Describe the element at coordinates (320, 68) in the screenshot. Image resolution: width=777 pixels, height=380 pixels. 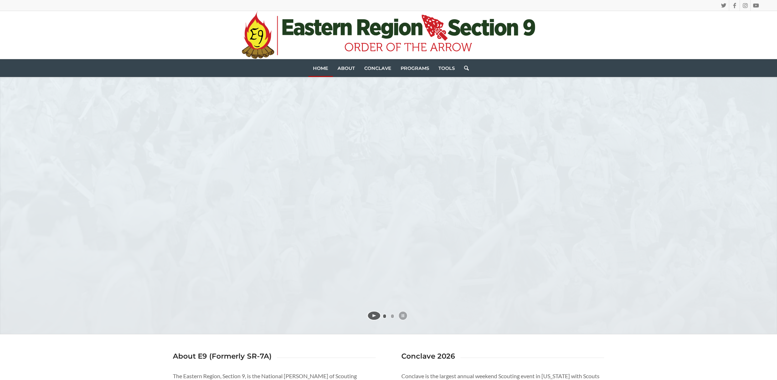
I see `span: Home` at that location.